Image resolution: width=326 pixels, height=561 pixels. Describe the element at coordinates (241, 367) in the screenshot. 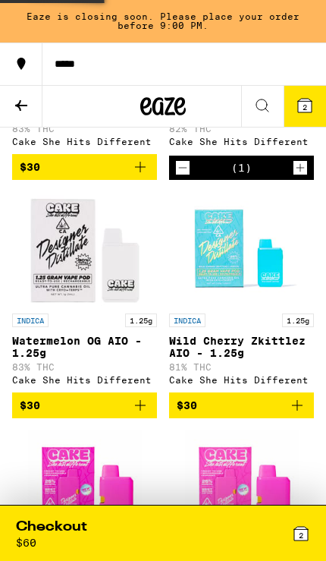

I see `p: 81% THC` at that location.